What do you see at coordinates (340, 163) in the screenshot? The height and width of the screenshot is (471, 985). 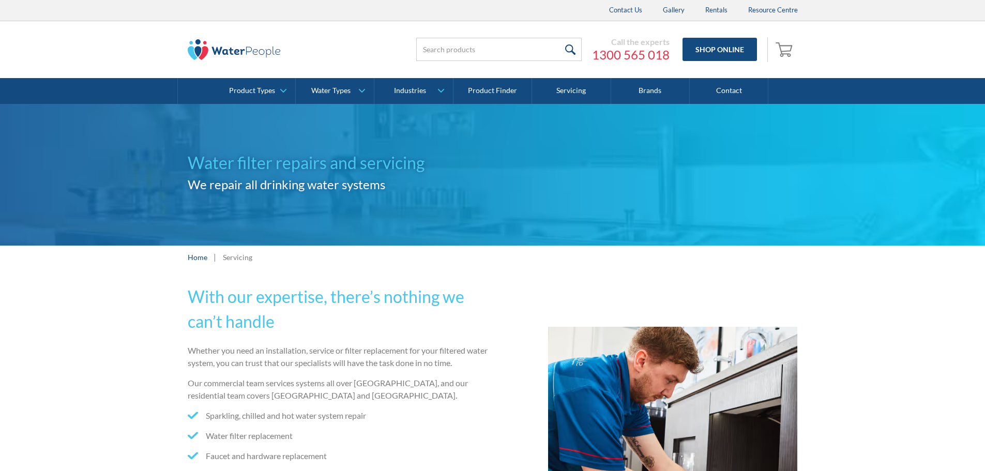 I see `h1: Water filter repairs and servicing` at bounding box center [340, 163].